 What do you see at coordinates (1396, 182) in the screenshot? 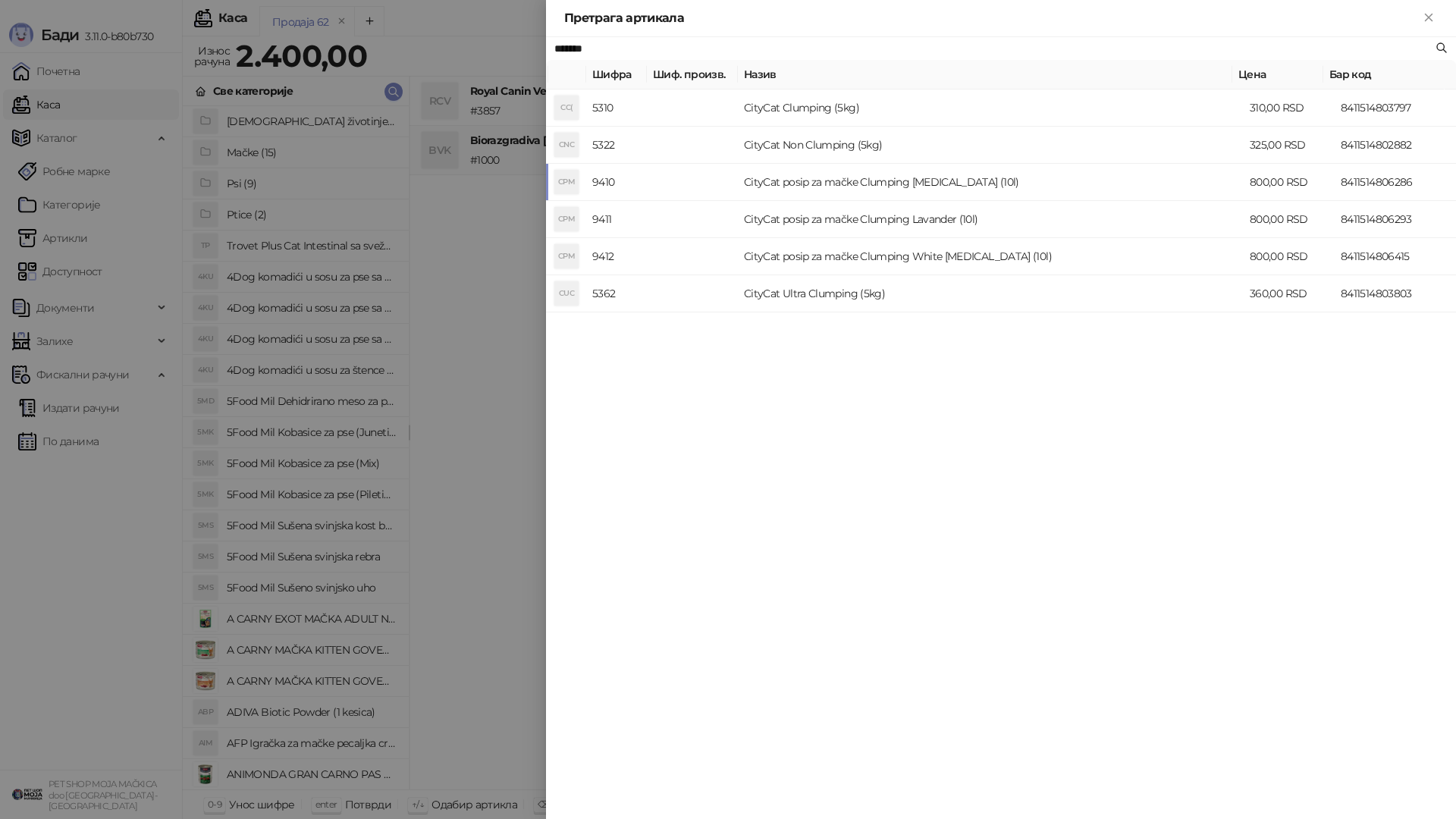
I see `td: 8411514806286` at bounding box center [1396, 182].